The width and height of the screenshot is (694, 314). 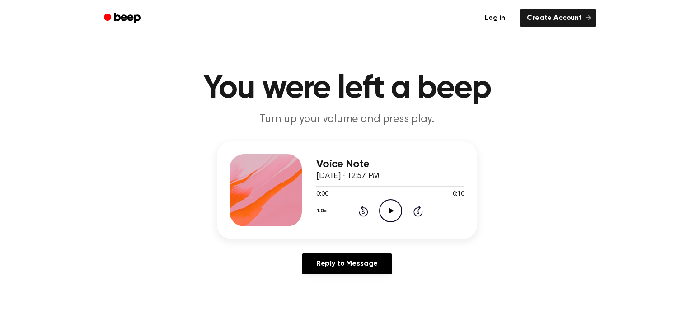 What do you see at coordinates (391, 164) in the screenshot?
I see `h3: Voice Note` at bounding box center [391, 164].